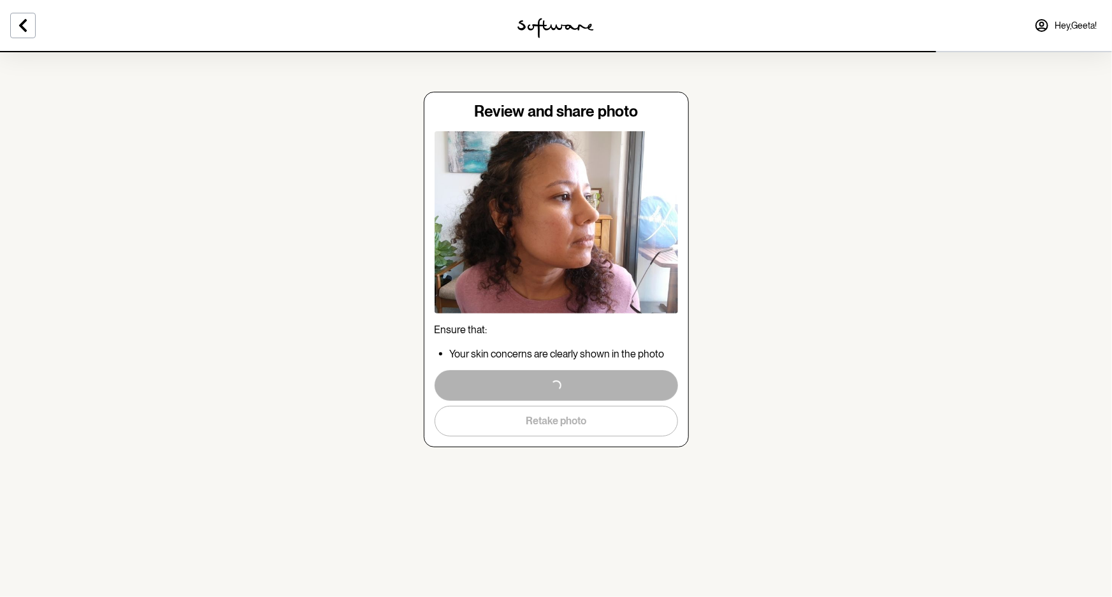 The width and height of the screenshot is (1112, 597). I want to click on h4: Review and share photo, so click(557, 112).